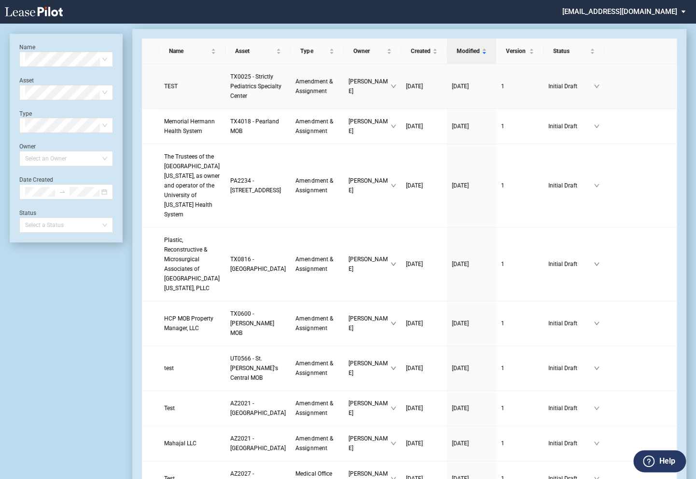 Image resolution: width=696 pixels, height=479 pixels. Describe the element at coordinates (420, 51) in the screenshot. I see `span: Created` at that location.